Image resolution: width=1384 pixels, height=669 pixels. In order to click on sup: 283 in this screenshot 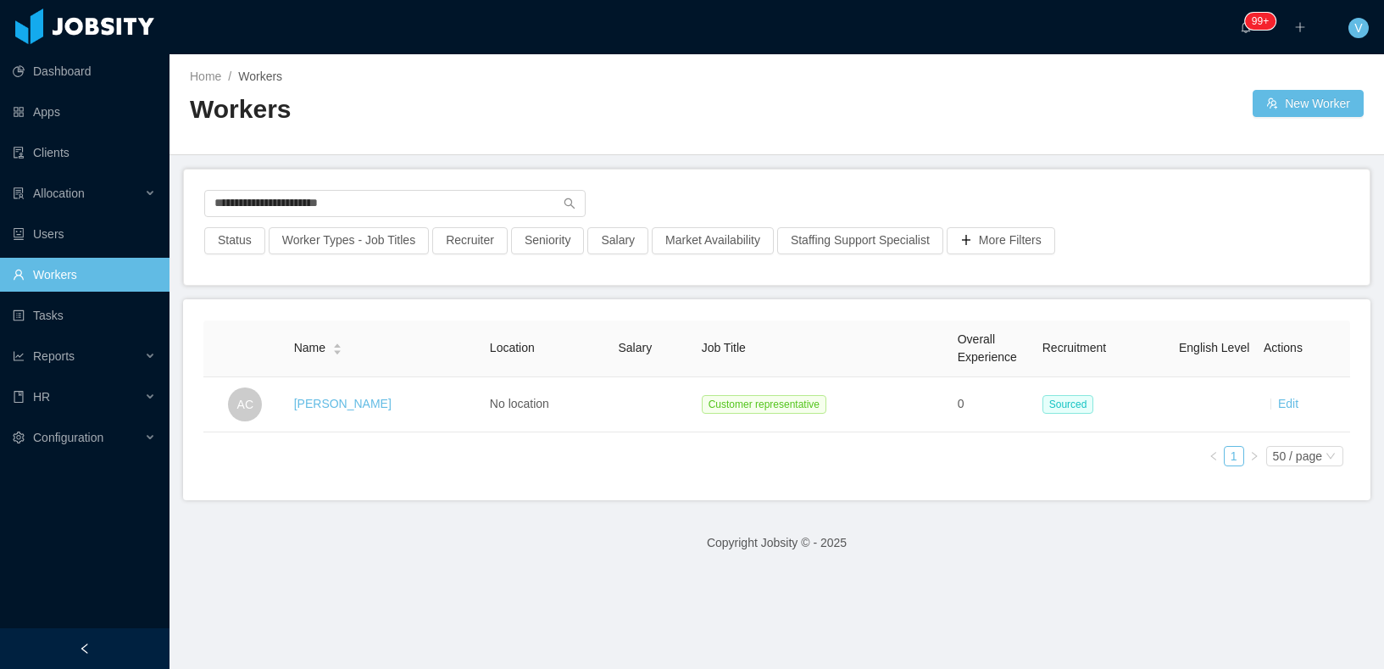, I will do `click(1261, 21)`.